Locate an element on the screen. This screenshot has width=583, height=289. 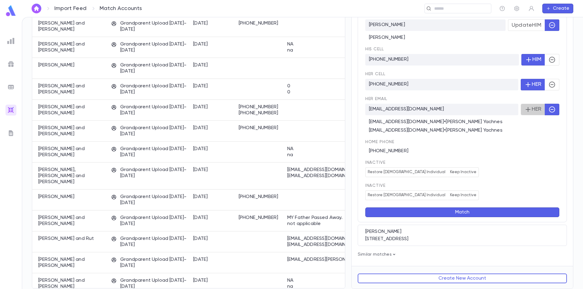
button: Match is located at coordinates (462, 213).